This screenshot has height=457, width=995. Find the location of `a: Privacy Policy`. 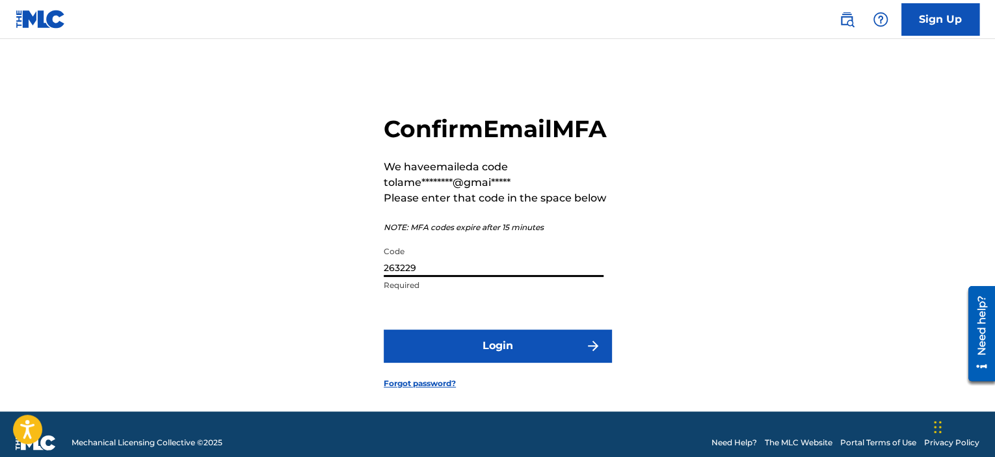

a: Privacy Policy is located at coordinates (951, 443).